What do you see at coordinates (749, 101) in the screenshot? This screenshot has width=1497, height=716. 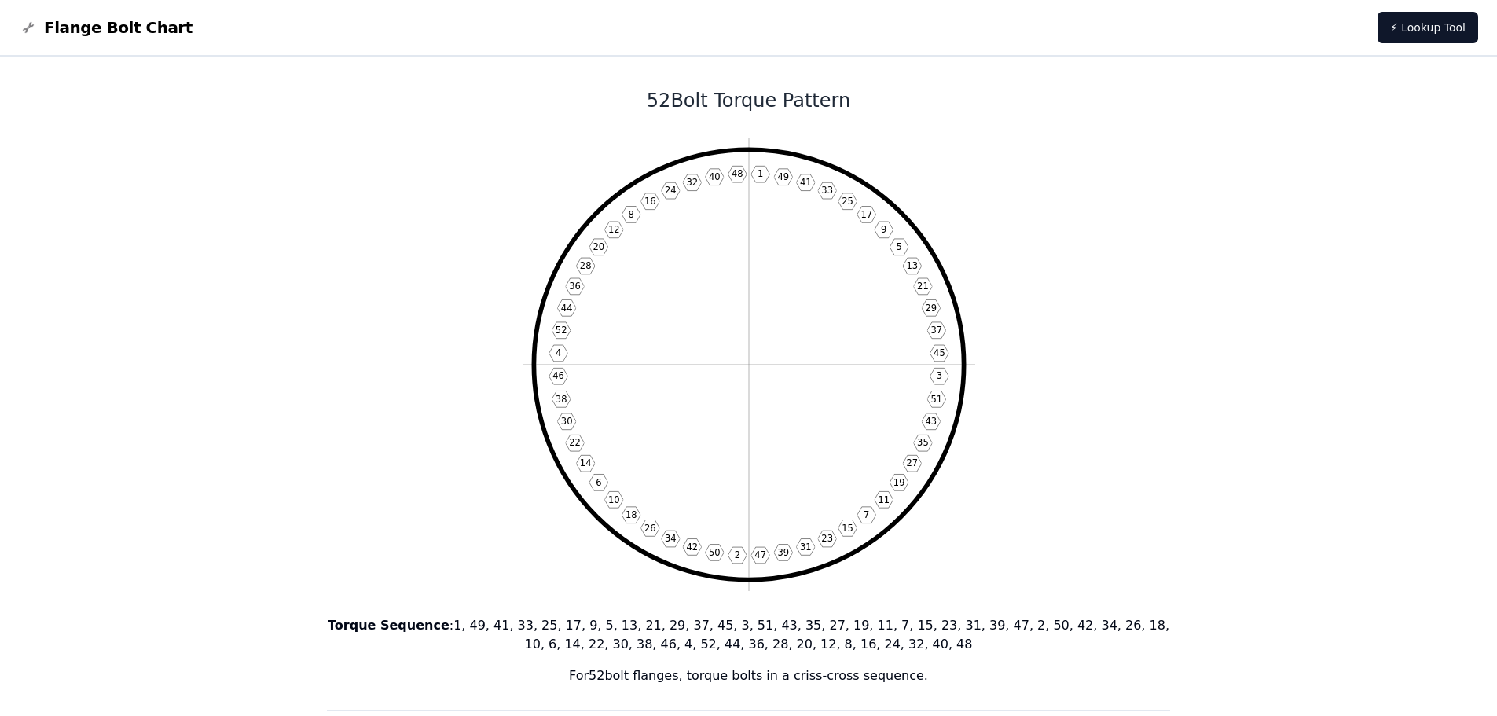 I see `h1: 52 Bolt Torque Pattern` at bounding box center [749, 101].